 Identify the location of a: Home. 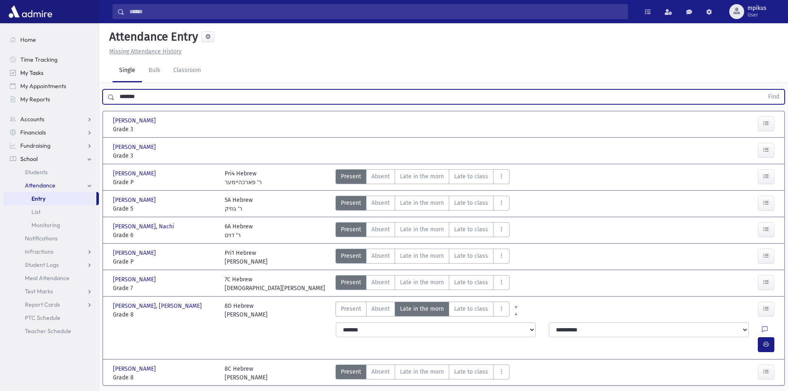
(51, 40).